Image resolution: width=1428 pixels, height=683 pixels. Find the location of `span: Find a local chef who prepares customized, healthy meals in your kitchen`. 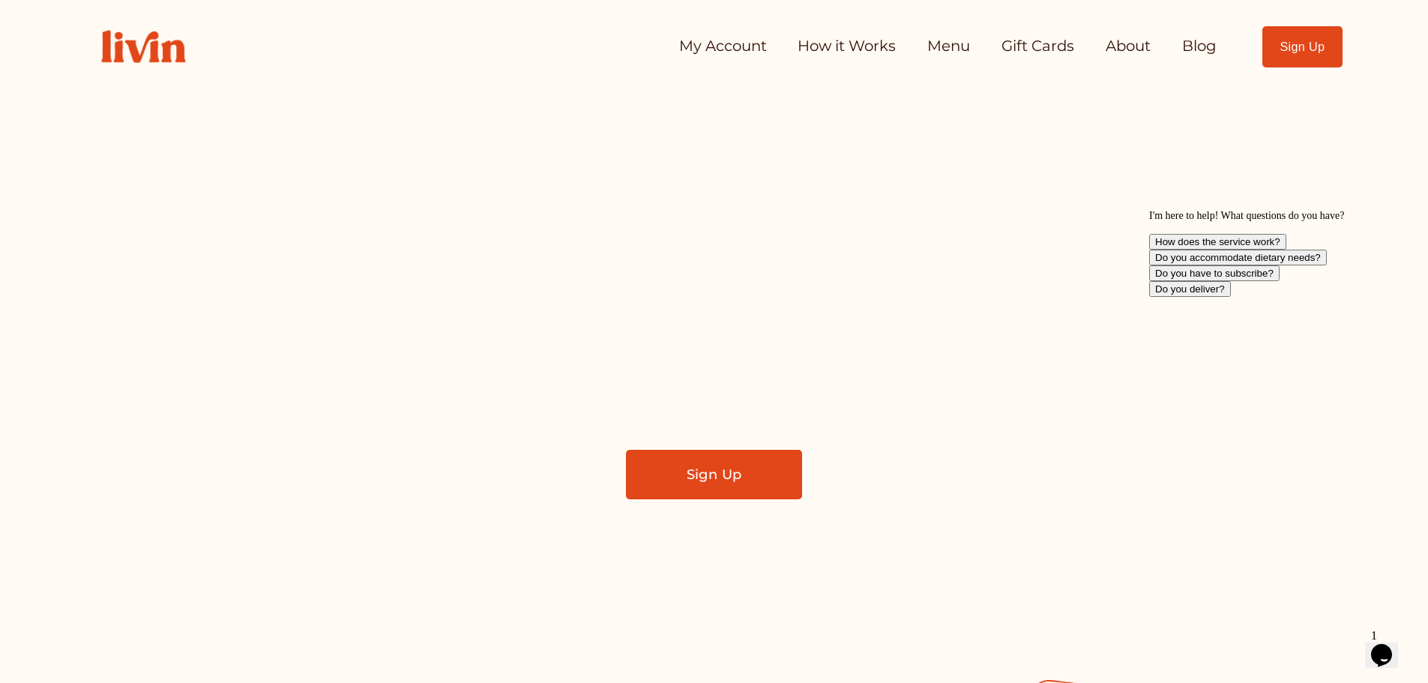

span: Find a local chef who prepares customized, healthy meals in your kitchen is located at coordinates (713, 339).